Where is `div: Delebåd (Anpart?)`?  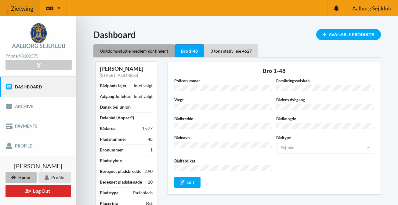 div: Delebåd (Anpart?) is located at coordinates (117, 118).